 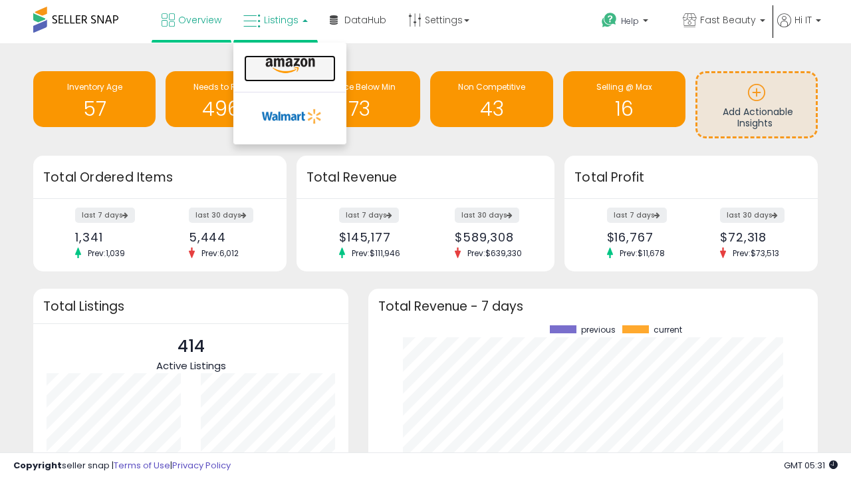 What do you see at coordinates (191, 365) in the screenshot?
I see `span: Active Listings` at bounding box center [191, 365].